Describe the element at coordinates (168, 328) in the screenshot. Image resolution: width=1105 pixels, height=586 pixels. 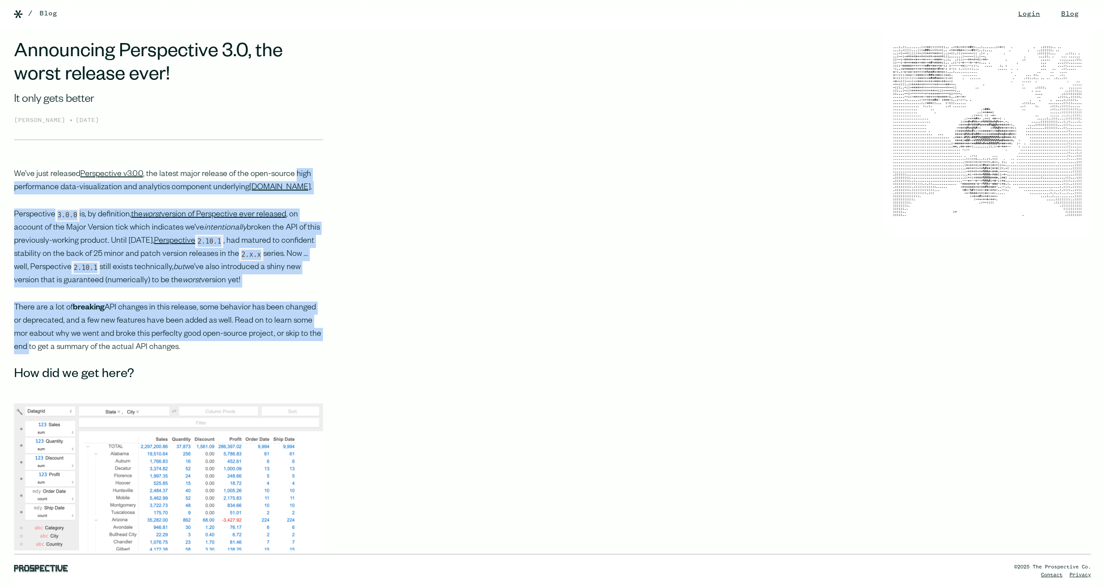
I see `p: There are a lot of API changes in this release, some behavior has been changed or deprecated, and...` at that location.